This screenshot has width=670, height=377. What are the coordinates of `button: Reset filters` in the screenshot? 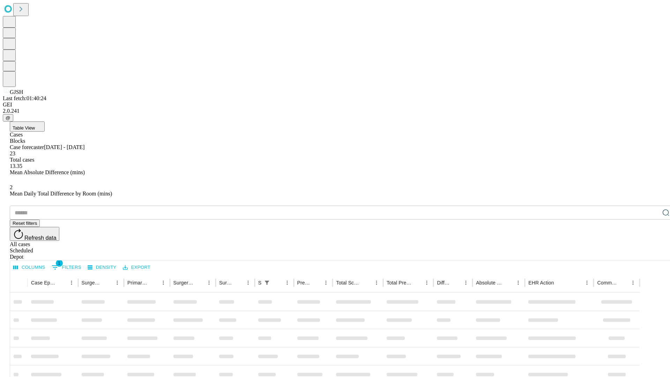 It's located at (25, 223).